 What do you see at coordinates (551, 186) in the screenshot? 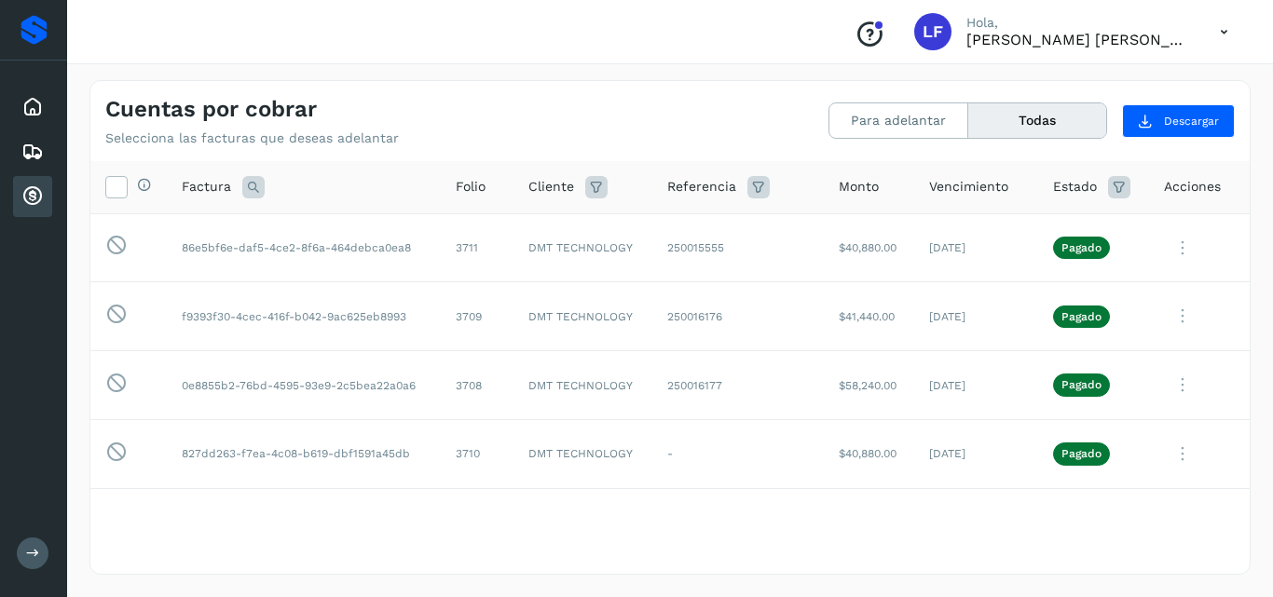
I see `span: Cliente` at bounding box center [551, 186].